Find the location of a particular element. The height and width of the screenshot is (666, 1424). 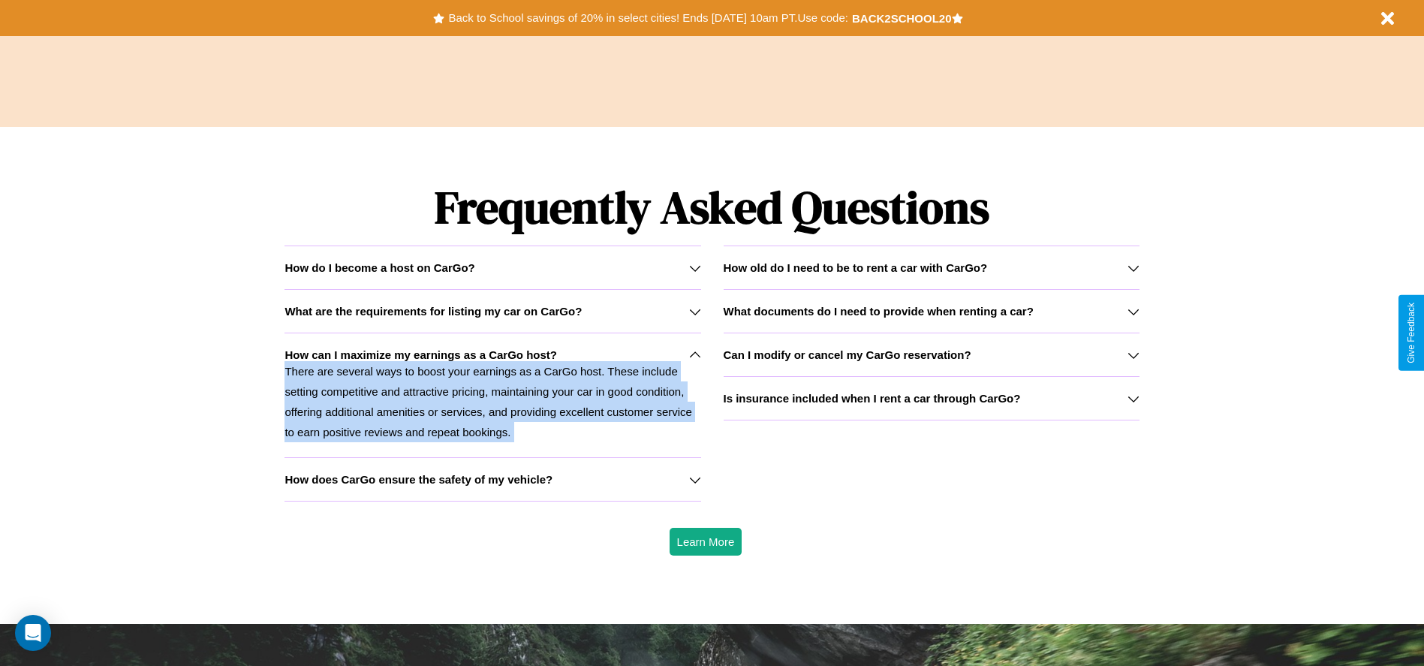

b: BACK2SCHOOL20 is located at coordinates (901, 18).